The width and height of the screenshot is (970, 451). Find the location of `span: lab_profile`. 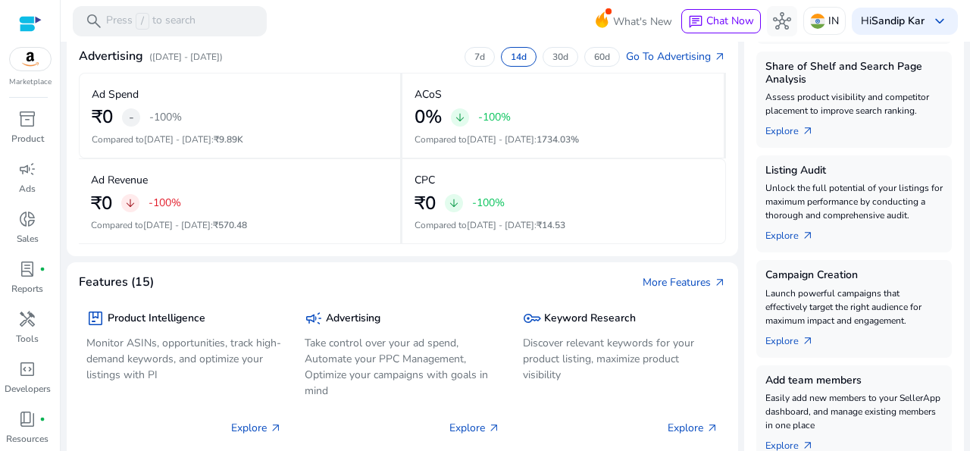

span: lab_profile is located at coordinates (27, 269).